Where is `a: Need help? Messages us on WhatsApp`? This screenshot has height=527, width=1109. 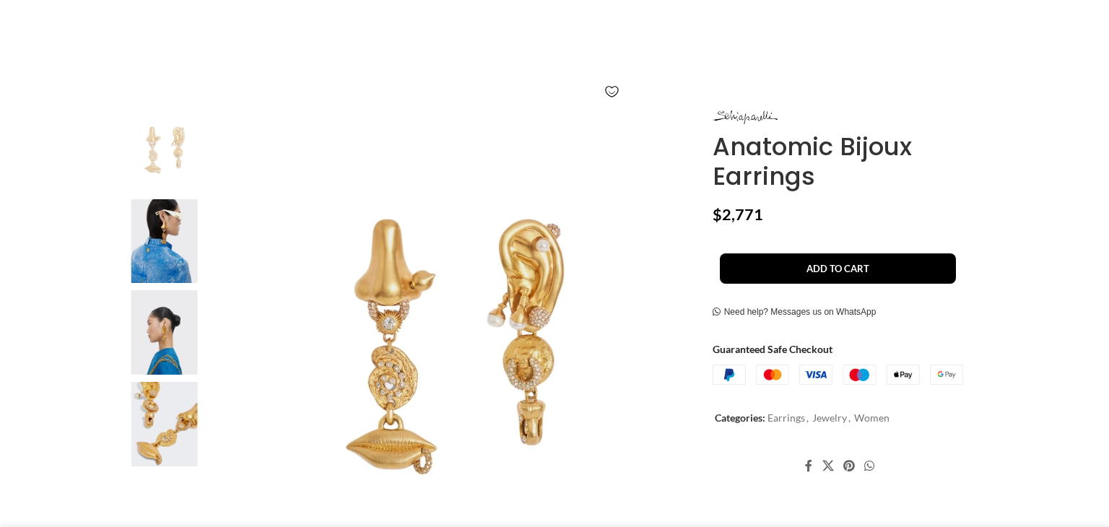
a: Need help? Messages us on WhatsApp is located at coordinates (794, 312).